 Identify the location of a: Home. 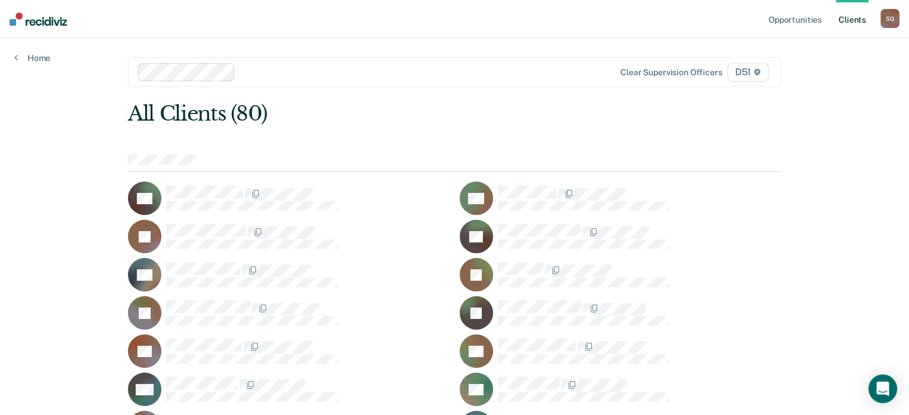
(32, 58).